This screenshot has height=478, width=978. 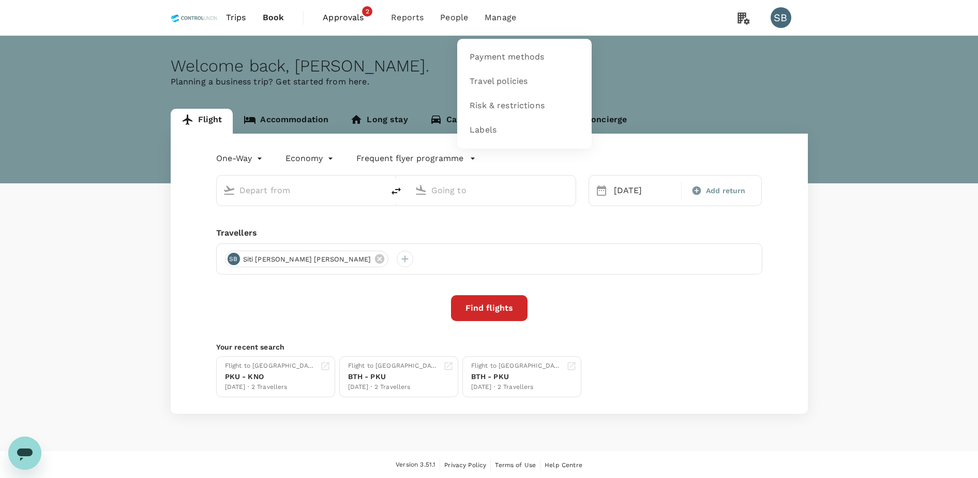 What do you see at coordinates (500, 18) in the screenshot?
I see `span: Manage` at bounding box center [500, 18].